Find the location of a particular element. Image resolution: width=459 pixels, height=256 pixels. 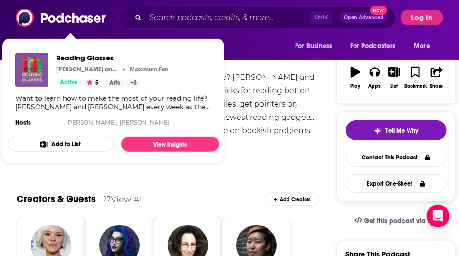

a: Maximum FunMaximum Fun is located at coordinates (148, 69).